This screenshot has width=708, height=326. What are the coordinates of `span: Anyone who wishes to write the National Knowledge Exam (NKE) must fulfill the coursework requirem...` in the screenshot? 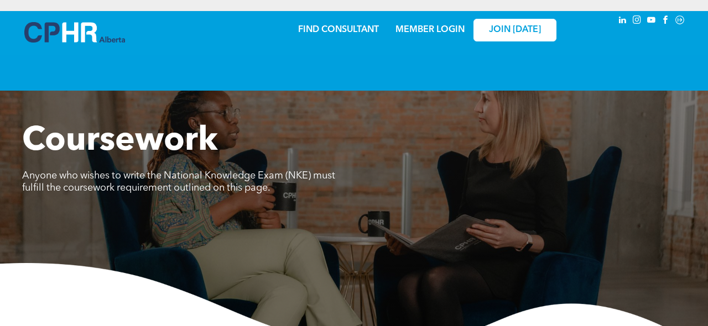 It's located at (179, 182).